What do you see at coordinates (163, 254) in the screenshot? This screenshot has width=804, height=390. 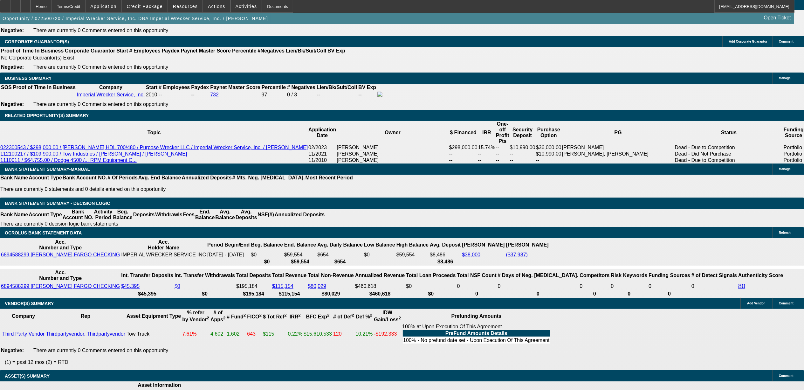 I see `td: IMPERIAL WRECKER SERVICE INC` at bounding box center [163, 254].